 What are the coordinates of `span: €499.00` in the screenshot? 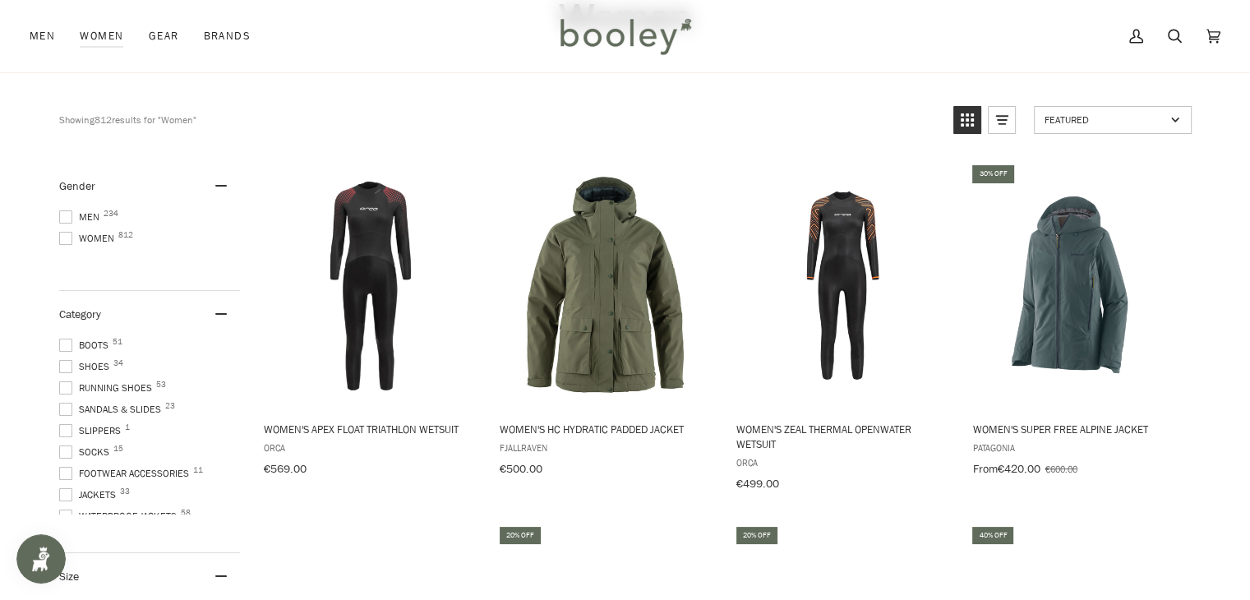 It's located at (758, 483).